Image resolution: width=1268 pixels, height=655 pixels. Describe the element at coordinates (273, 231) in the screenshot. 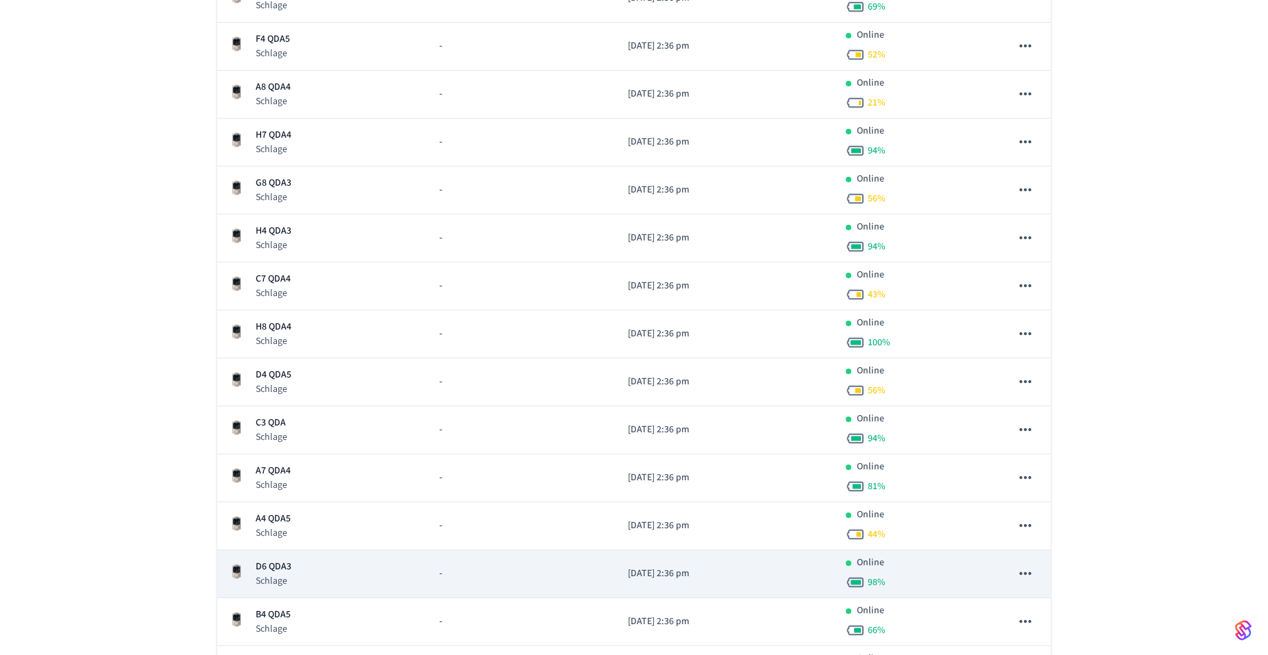

I see `p: H4 QDA3` at that location.